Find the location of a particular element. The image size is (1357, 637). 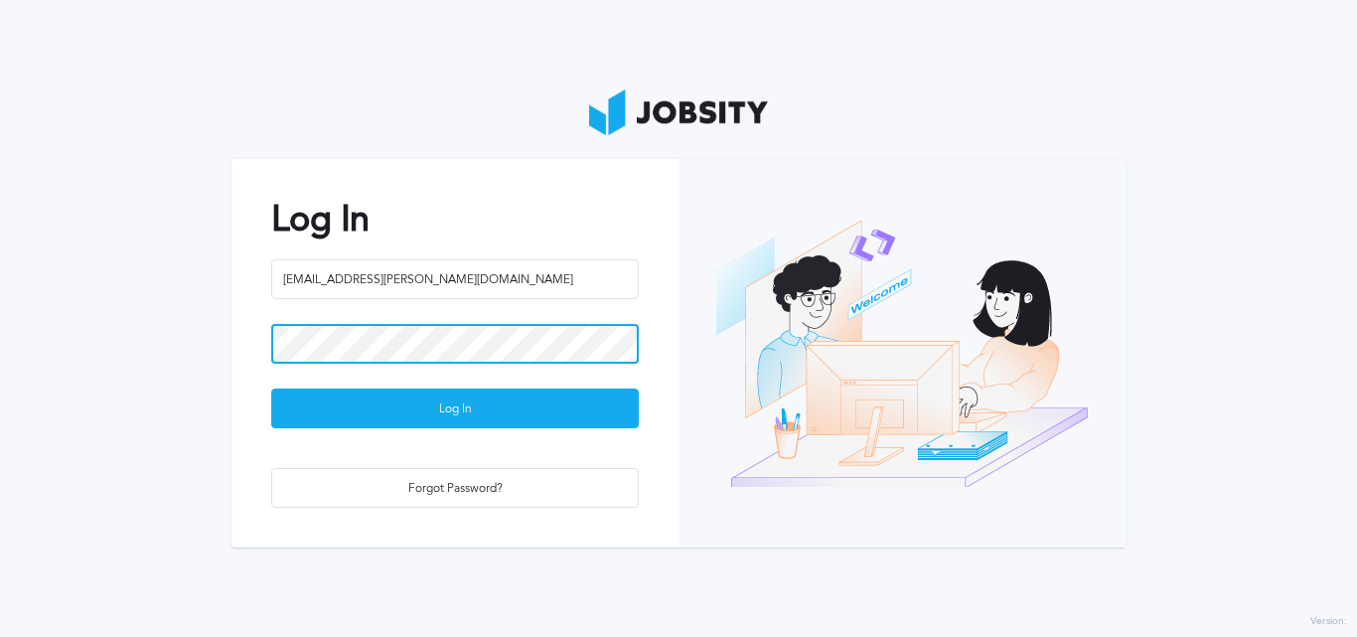

button: Log In is located at coordinates (455, 408).